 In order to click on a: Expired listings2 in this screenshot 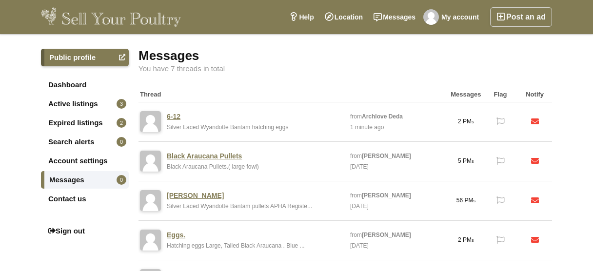, I will do `click(85, 123)`.